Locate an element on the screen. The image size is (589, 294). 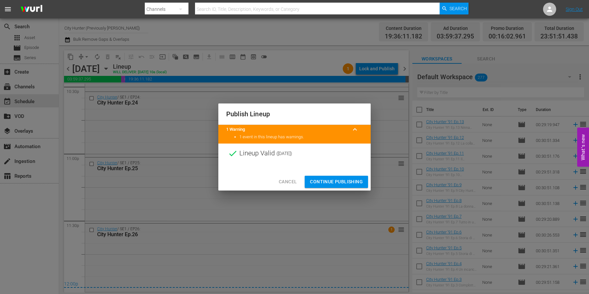
button: keyboard_arrow_up is located at coordinates (355, 129).